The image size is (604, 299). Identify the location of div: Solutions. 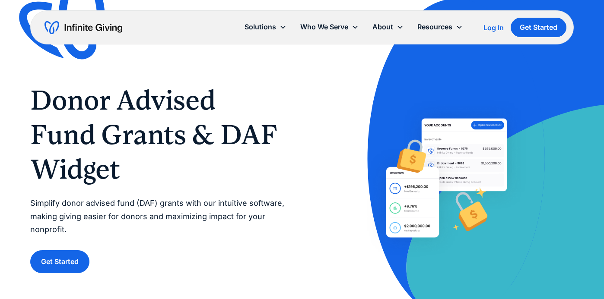
(260, 27).